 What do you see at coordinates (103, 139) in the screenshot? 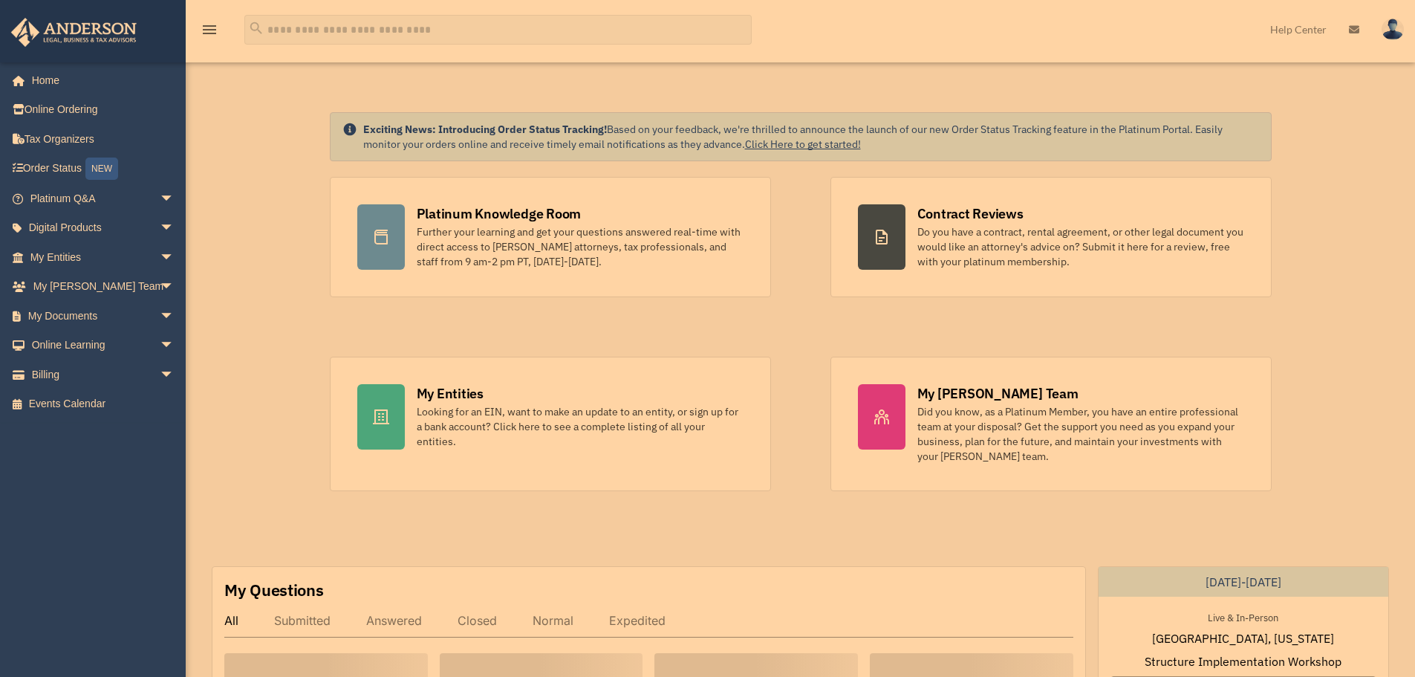
I see `a: Tax Organizers` at bounding box center [103, 139].